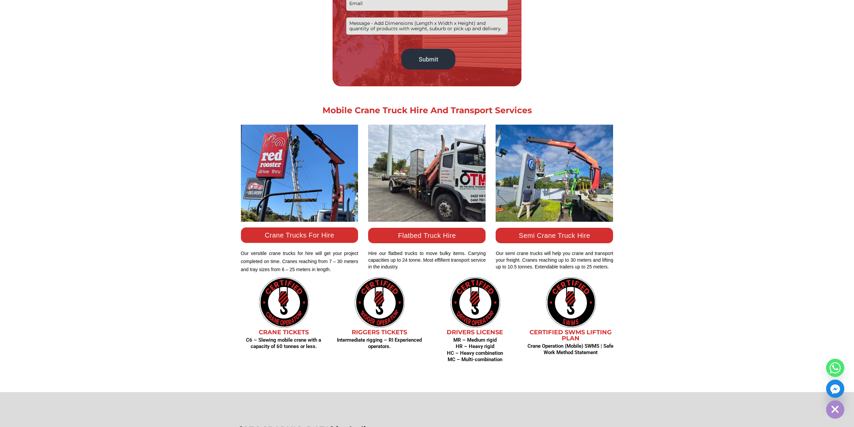  What do you see at coordinates (379, 332) in the screenshot?
I see `a: RIGGERS TICKETS` at bounding box center [379, 332].